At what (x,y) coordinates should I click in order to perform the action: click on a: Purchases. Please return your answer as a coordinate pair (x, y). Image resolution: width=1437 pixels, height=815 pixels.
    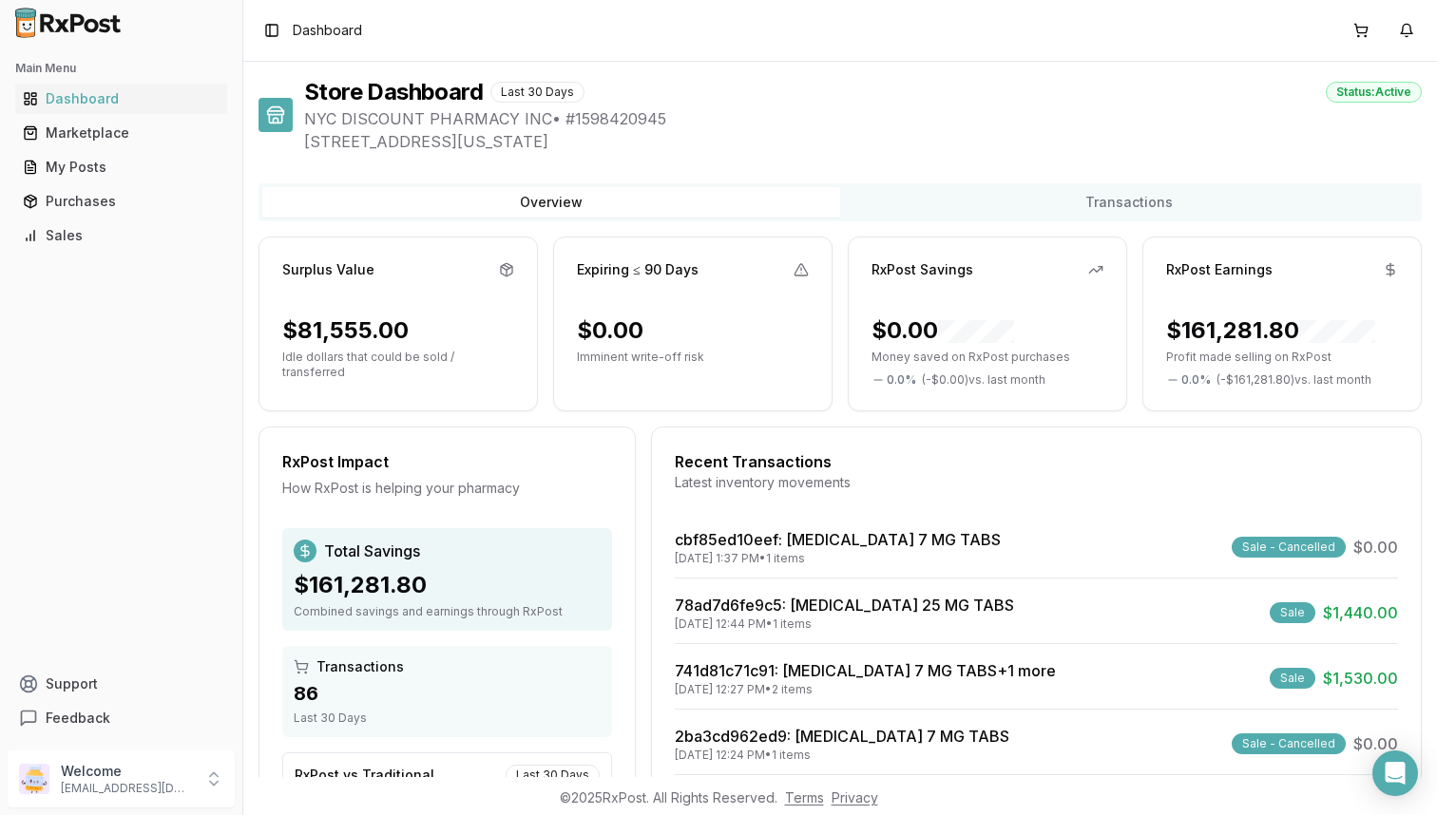
    Looking at the image, I should click on (121, 201).